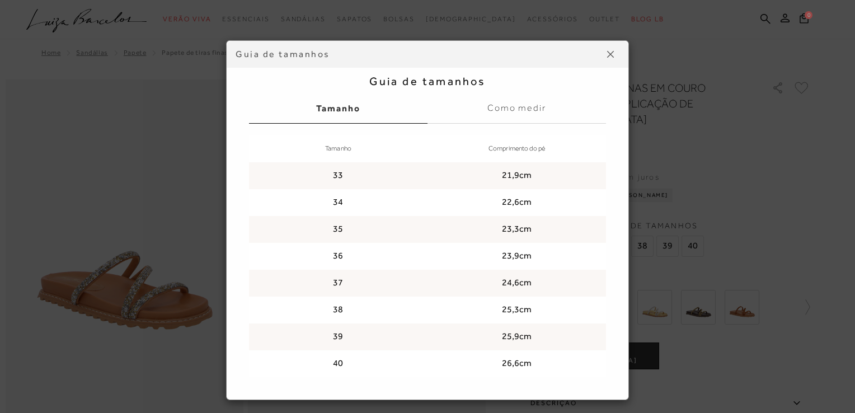 The height and width of the screenshot is (413, 855). I want to click on th: Comprimento do pé, so click(517, 149).